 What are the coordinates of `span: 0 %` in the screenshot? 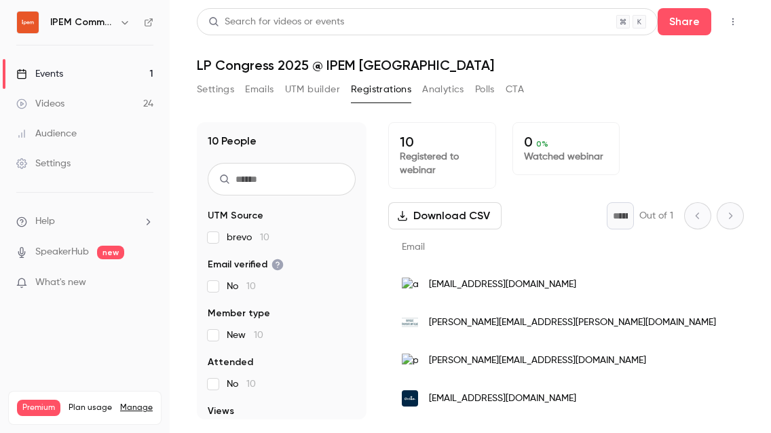 It's located at (542, 144).